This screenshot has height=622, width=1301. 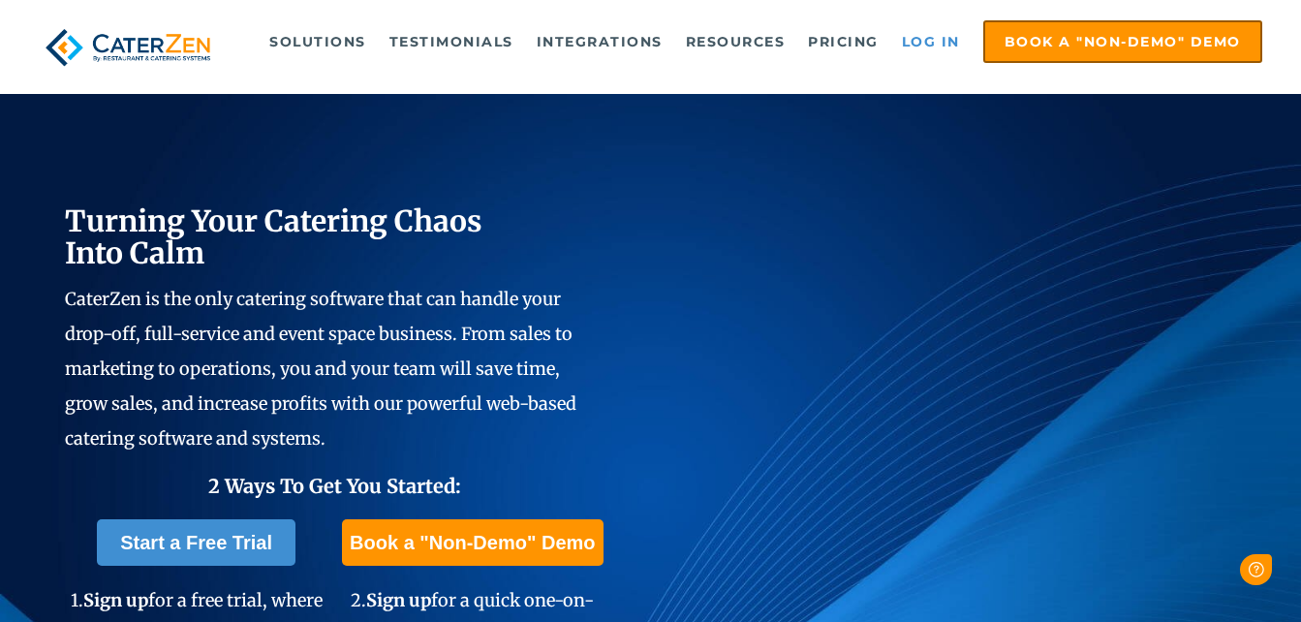 I want to click on span: CaterZen is the only catering software that can handle your drop-off, full-service and event spac..., so click(x=321, y=368).